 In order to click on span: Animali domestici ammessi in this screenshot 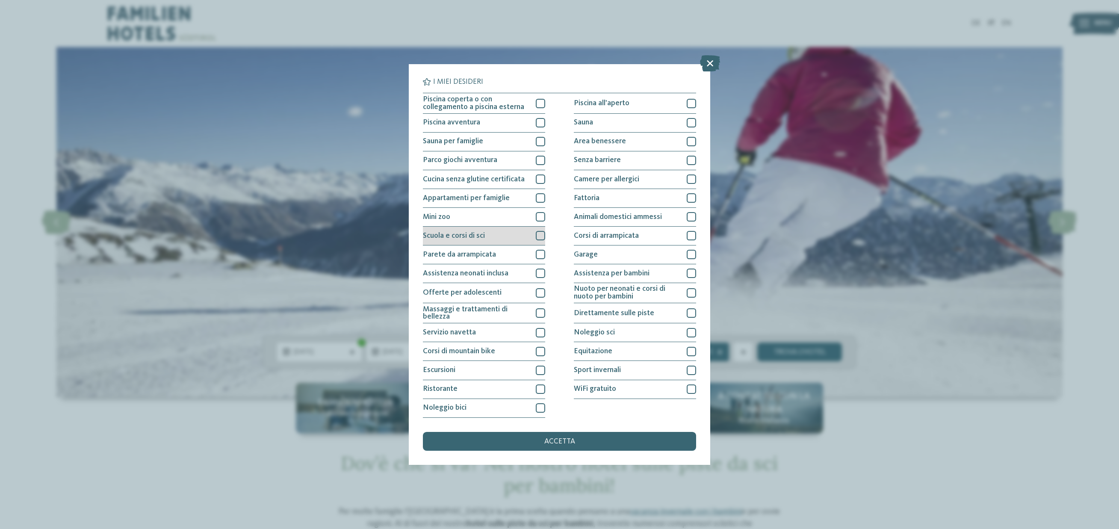, I will do `click(618, 217)`.